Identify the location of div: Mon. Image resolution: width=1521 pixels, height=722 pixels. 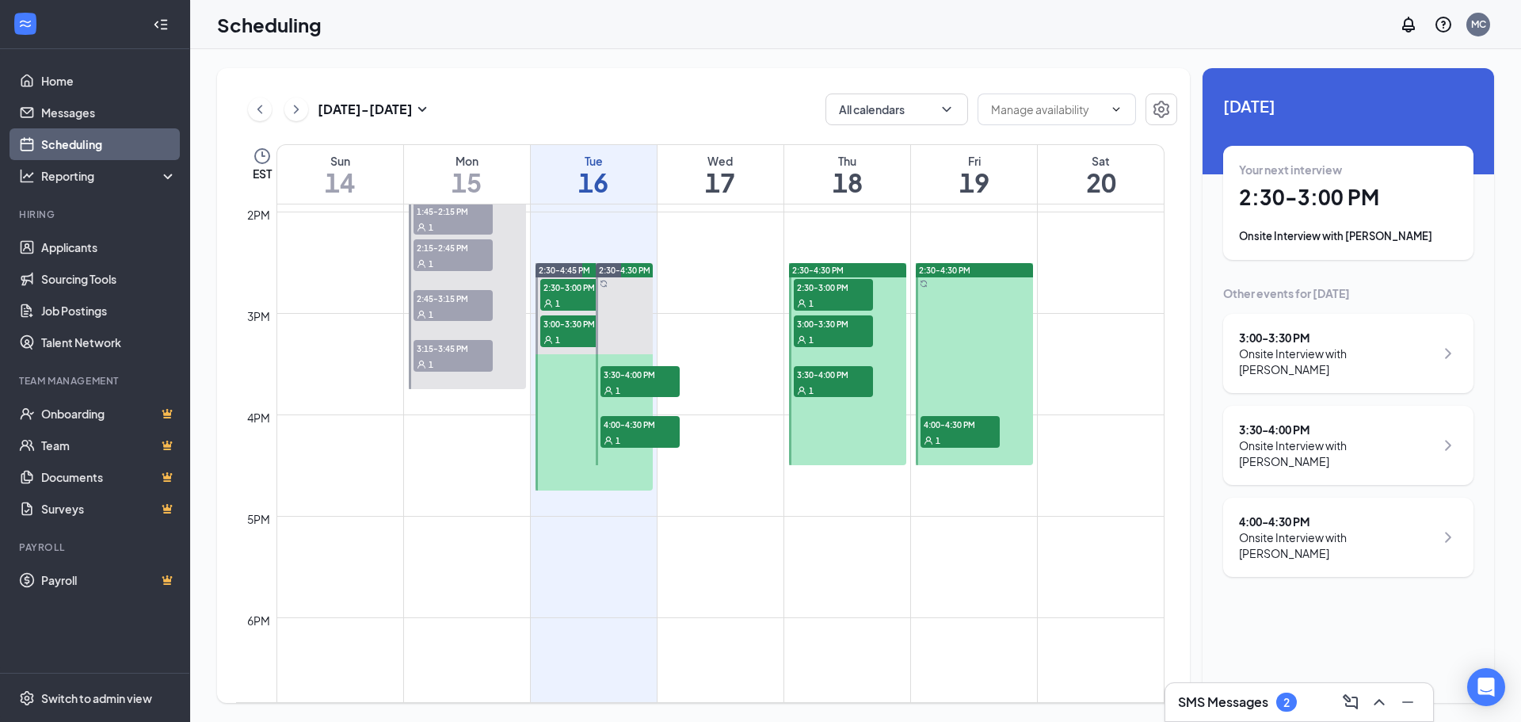
(467, 161).